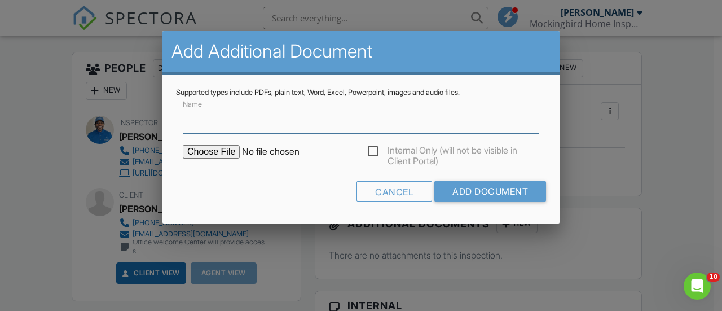 The width and height of the screenshot is (722, 311). What do you see at coordinates (454, 152) in the screenshot?
I see `label: Internal Only (will not be visible in Client Portal)` at bounding box center [454, 152].